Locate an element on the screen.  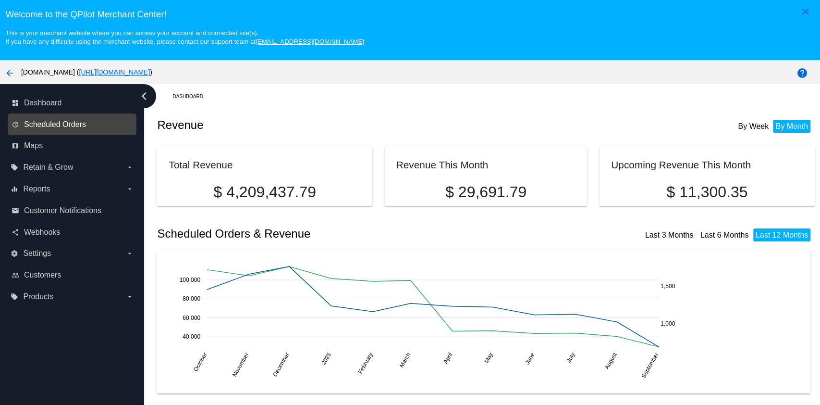
text: May is located at coordinates (488, 357).